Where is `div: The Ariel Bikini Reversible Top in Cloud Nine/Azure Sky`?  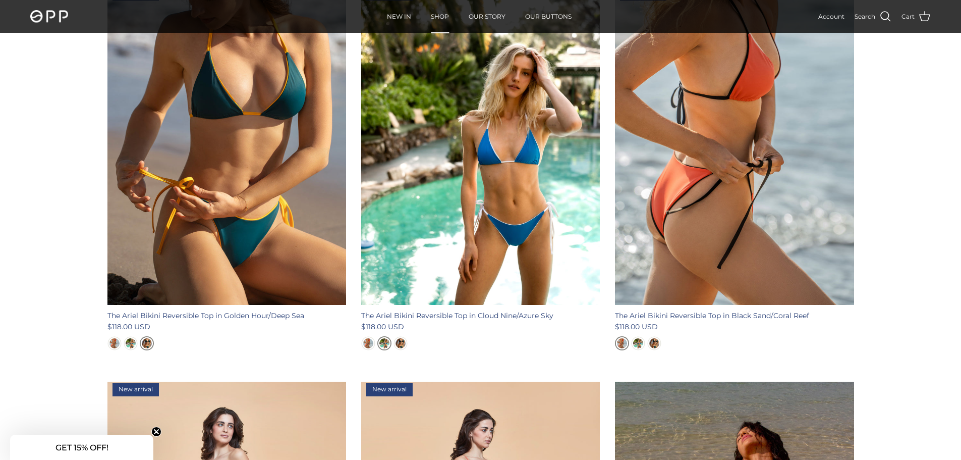 div: The Ariel Bikini Reversible Top in Cloud Nine/Azure Sky is located at coordinates (480, 315).